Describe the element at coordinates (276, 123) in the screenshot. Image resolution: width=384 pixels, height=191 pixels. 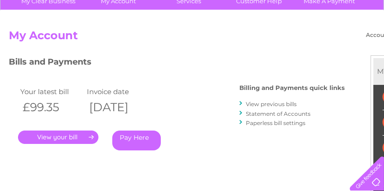
I see `a: Paperless bill settings` at that location.